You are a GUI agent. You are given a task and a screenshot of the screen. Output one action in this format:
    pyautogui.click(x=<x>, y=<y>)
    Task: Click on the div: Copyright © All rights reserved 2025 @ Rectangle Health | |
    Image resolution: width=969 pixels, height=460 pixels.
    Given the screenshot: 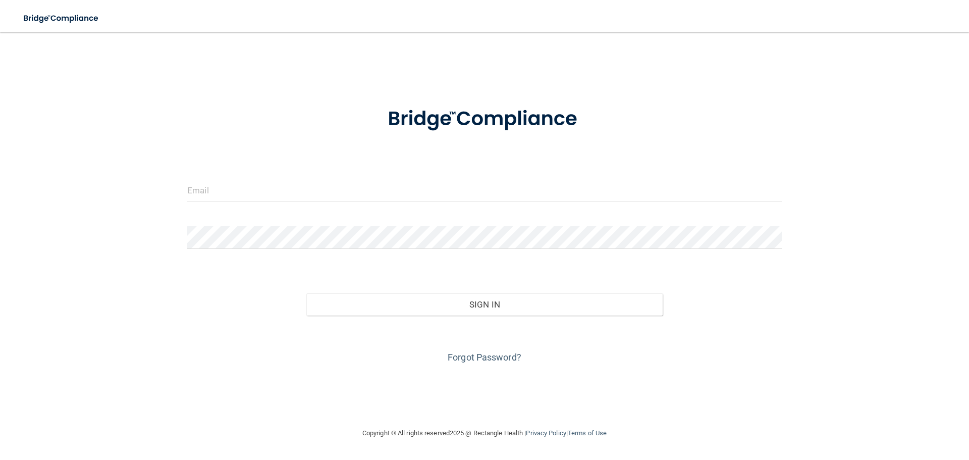 What is the action you would take?
    pyautogui.click(x=485, y=433)
    